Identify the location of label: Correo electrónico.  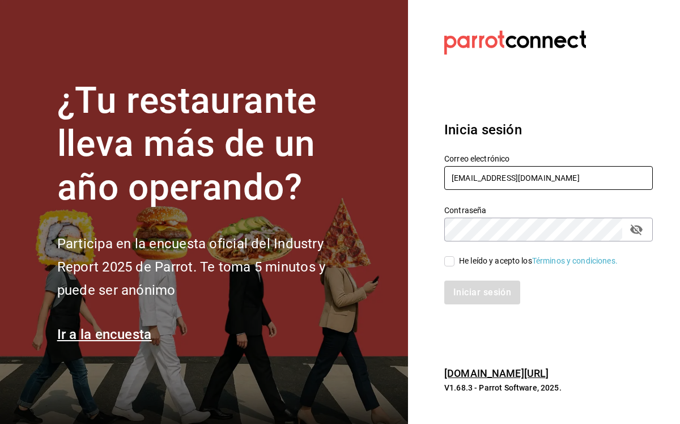
(549, 158).